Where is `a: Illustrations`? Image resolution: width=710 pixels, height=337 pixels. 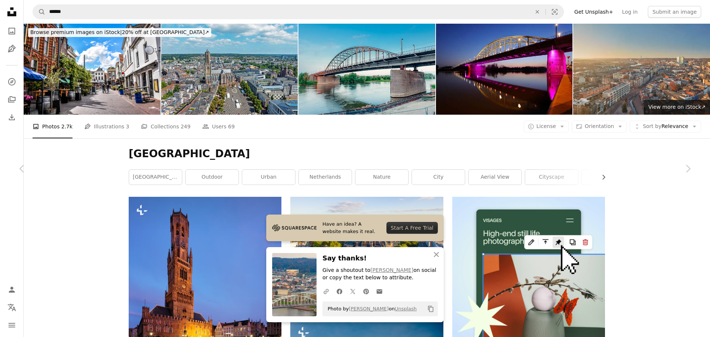
a: Illustrations is located at coordinates (12, 49).